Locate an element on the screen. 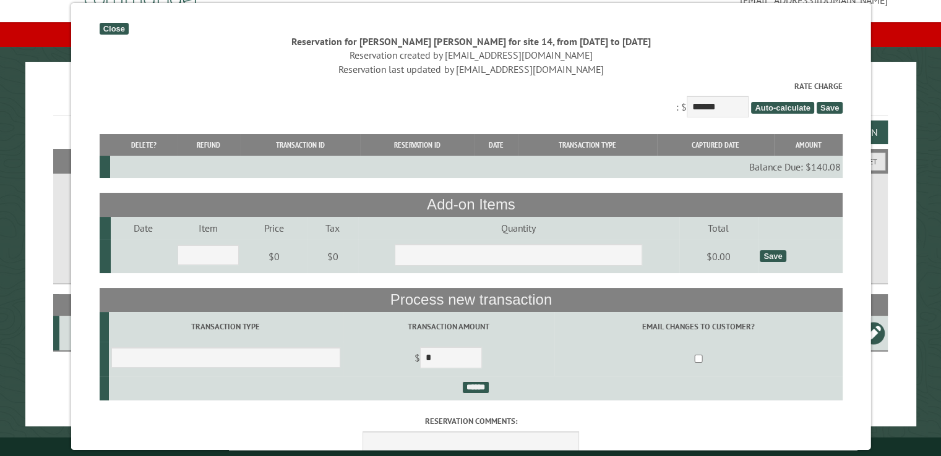  td: Total is located at coordinates (718, 228).